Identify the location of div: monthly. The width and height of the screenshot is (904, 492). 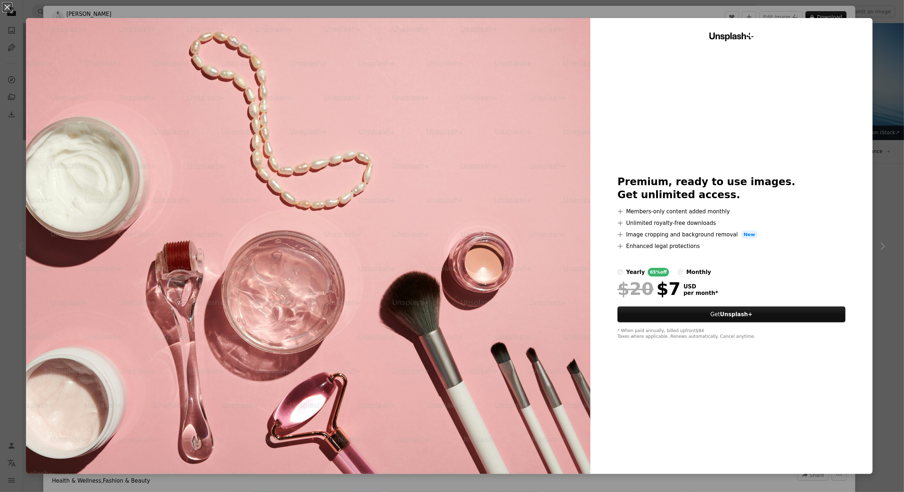
(698, 272).